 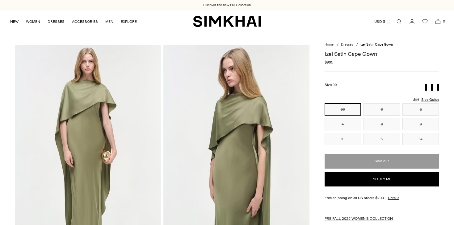 I want to click on button: 6, so click(x=382, y=124).